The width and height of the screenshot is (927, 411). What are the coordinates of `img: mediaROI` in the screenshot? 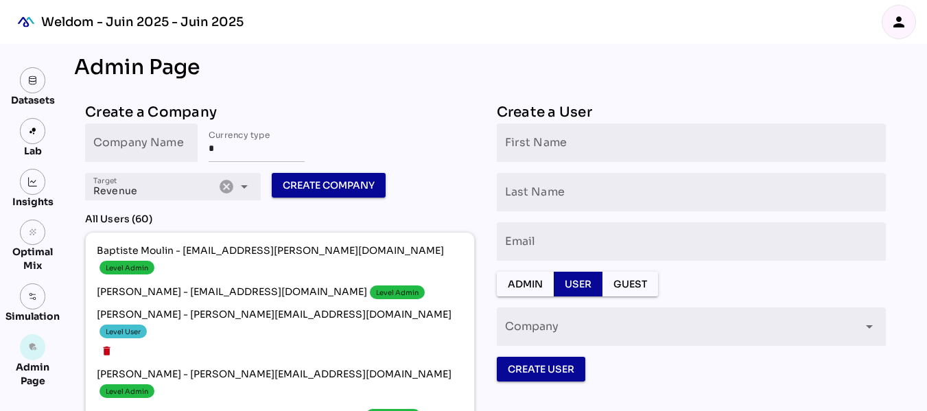 It's located at (26, 22).